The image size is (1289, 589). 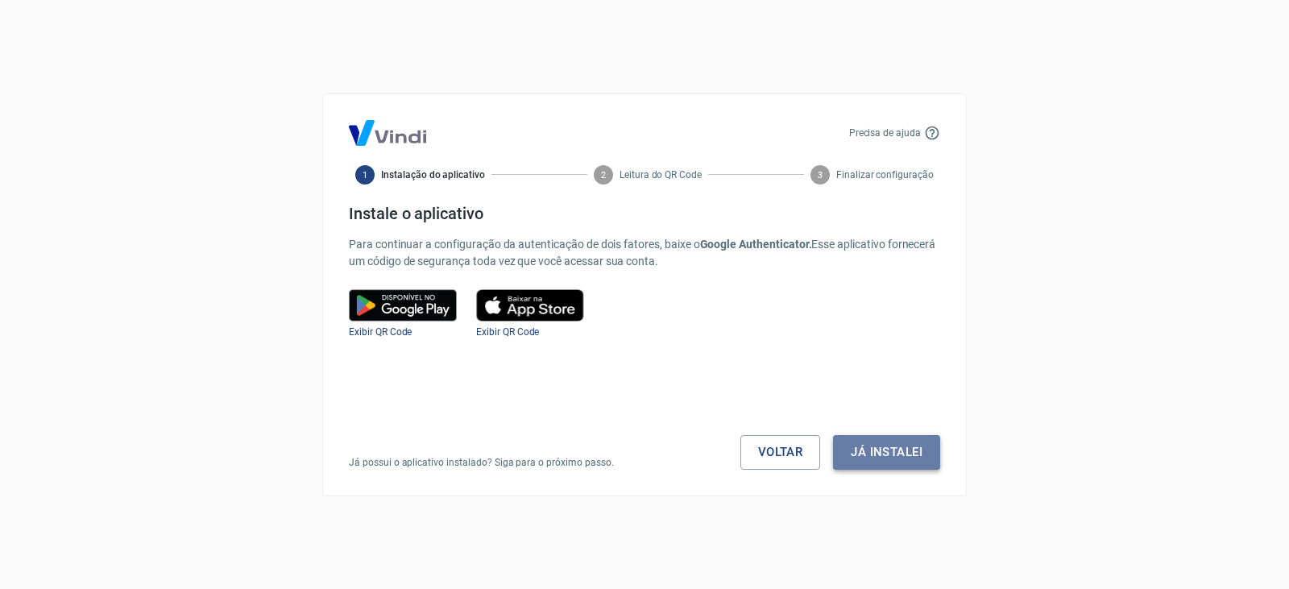 What do you see at coordinates (884, 133) in the screenshot?
I see `p: Precisa de ajuda` at bounding box center [884, 133].